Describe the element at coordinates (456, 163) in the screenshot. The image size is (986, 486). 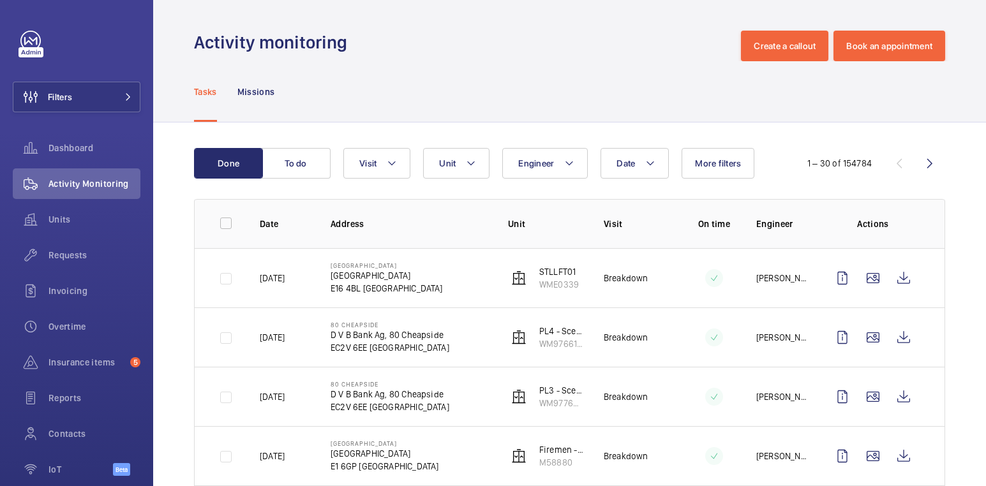
I see `button: Unit` at that location.